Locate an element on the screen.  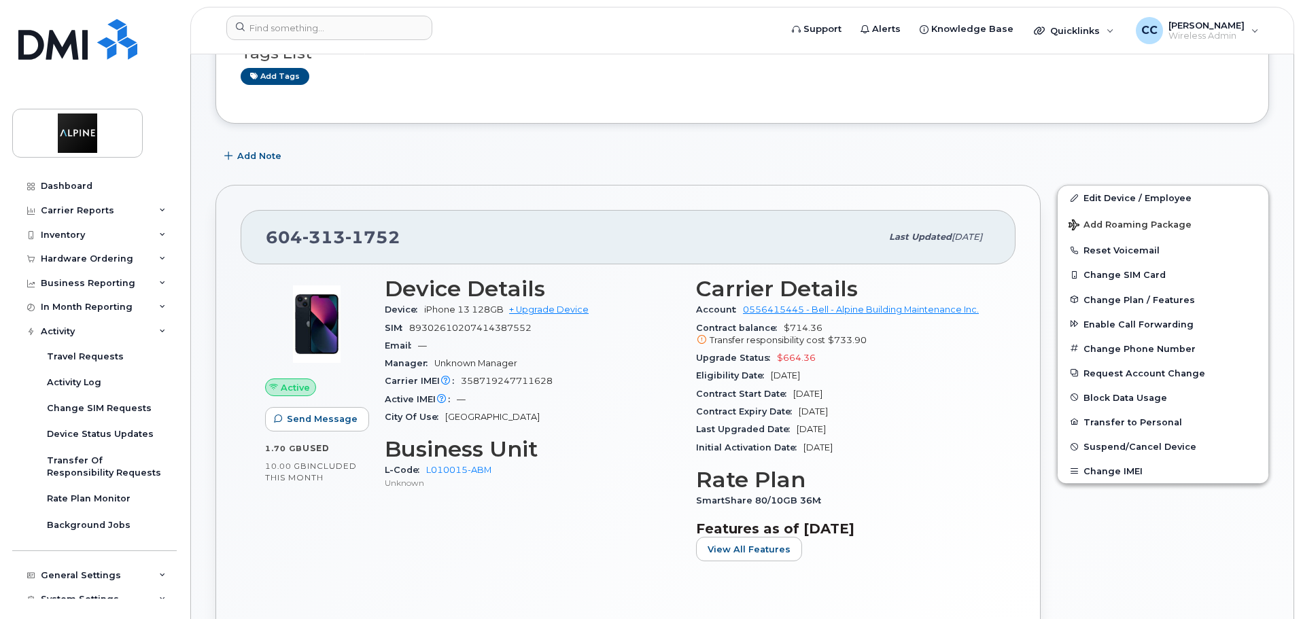
span: $733.90 is located at coordinates (847, 340).